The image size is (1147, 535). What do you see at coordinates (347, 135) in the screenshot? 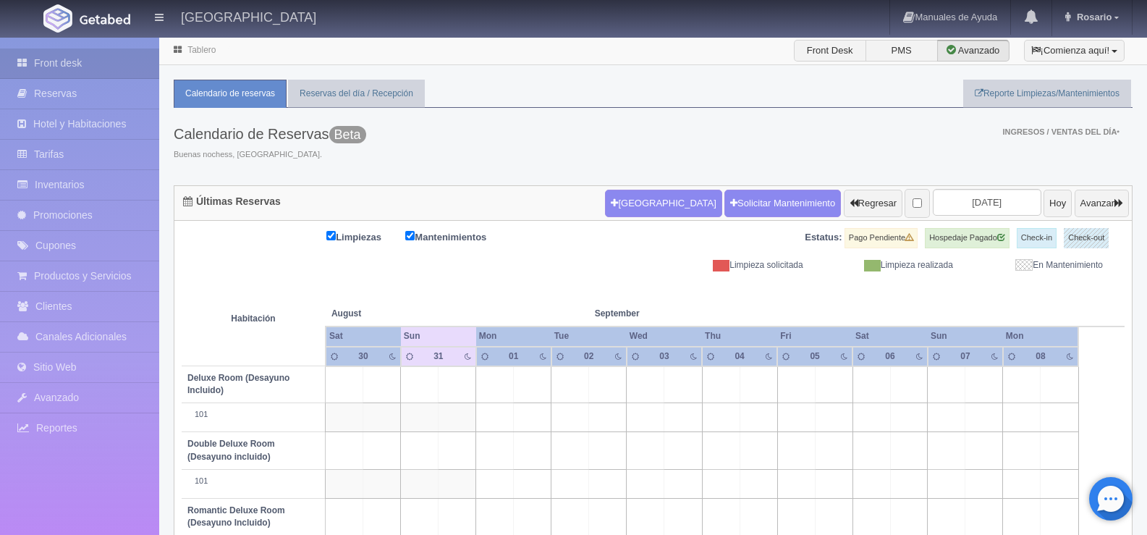
I see `span: Beta` at bounding box center [347, 135].